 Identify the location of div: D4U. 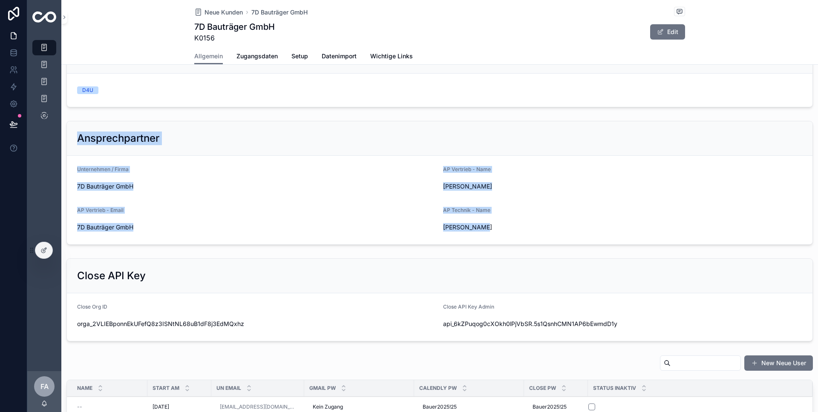
(88, 90).